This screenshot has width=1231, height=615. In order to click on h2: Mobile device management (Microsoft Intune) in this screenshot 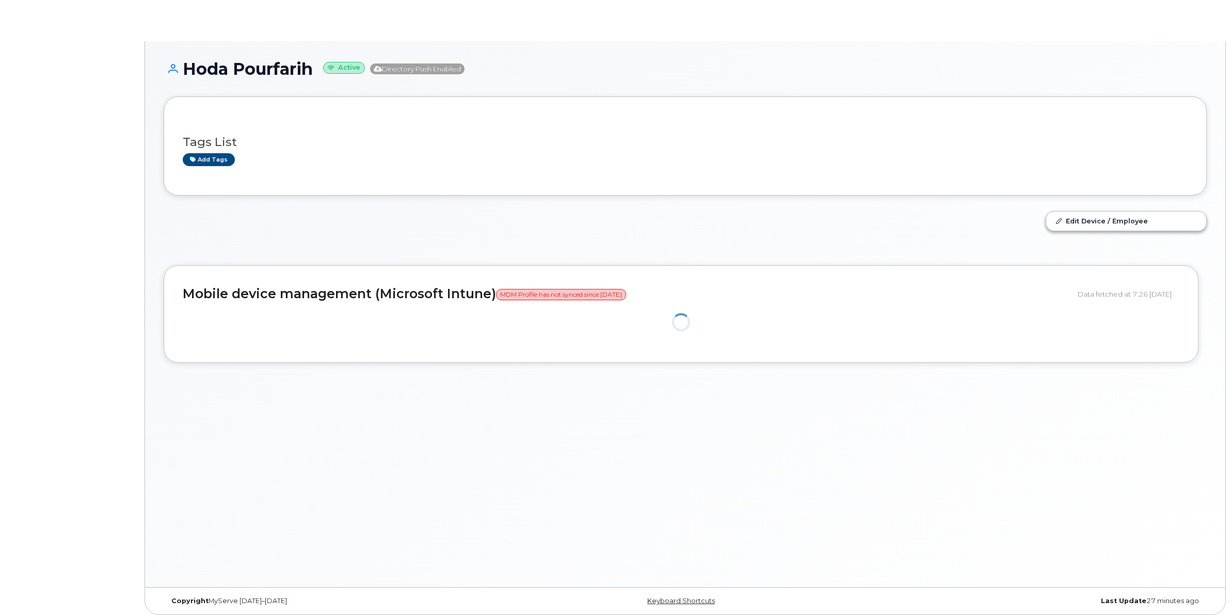, I will do `click(626, 294)`.